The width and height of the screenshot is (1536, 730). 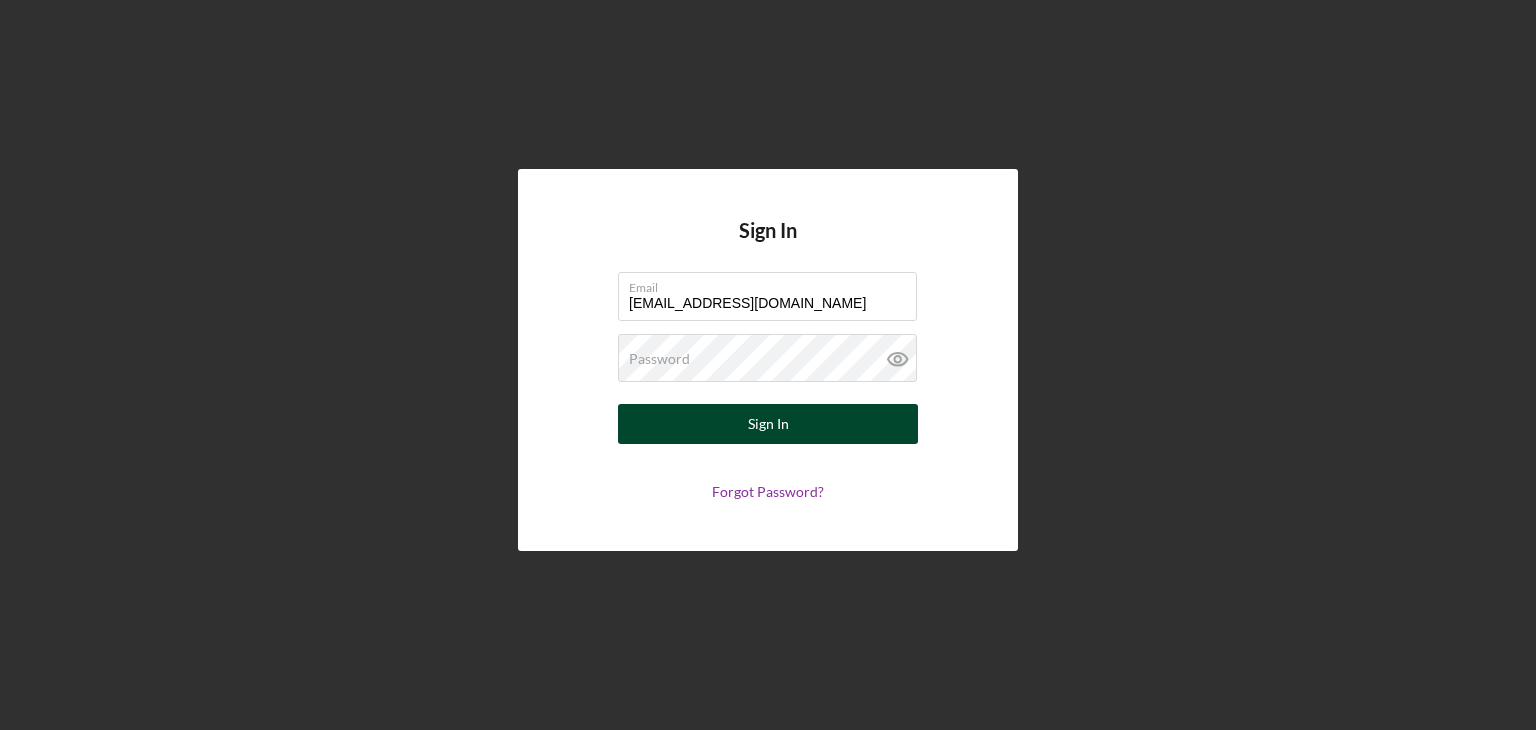 What do you see at coordinates (768, 424) in the screenshot?
I see `div: Sign In` at bounding box center [768, 424].